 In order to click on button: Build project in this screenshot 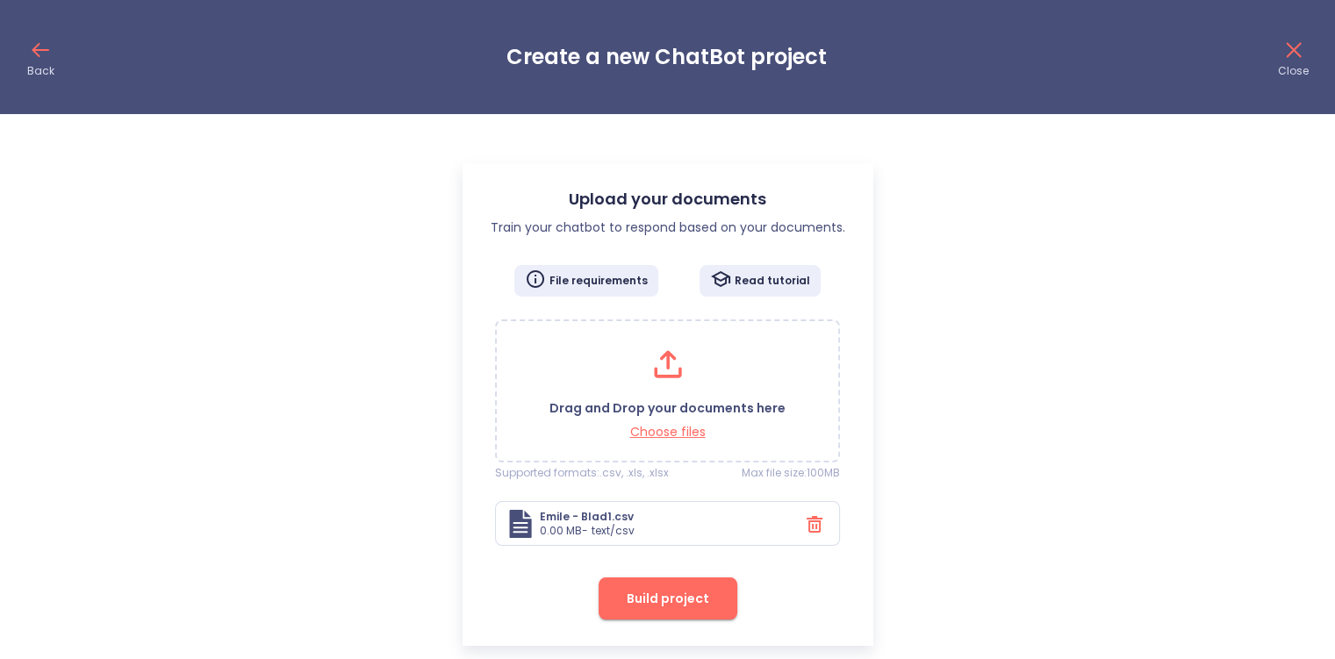, I will do `click(668, 599)`.